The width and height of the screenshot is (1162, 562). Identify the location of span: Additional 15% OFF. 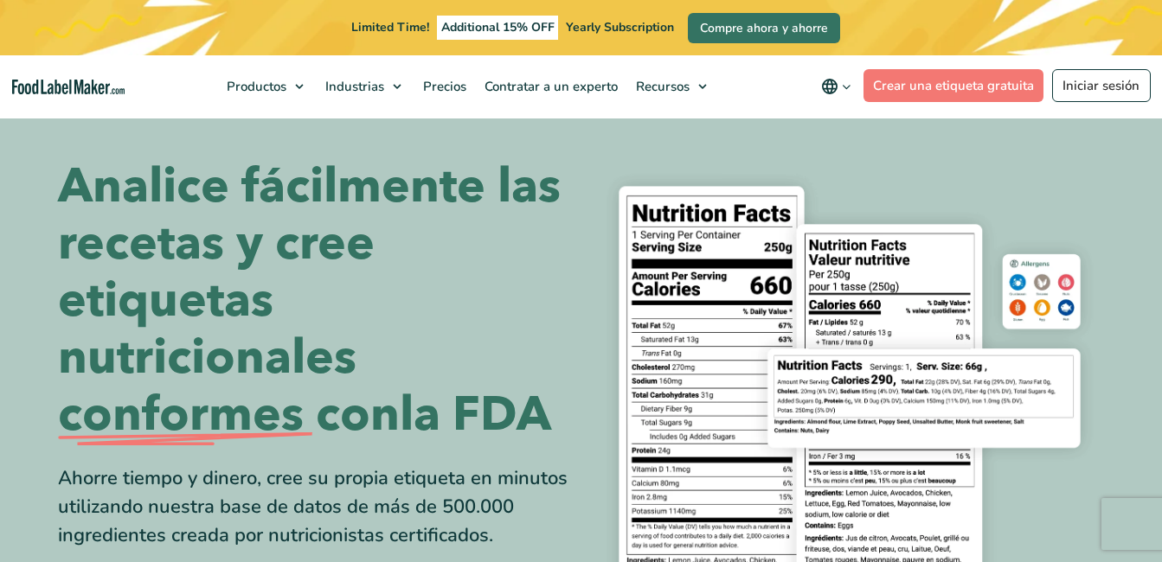
(497, 28).